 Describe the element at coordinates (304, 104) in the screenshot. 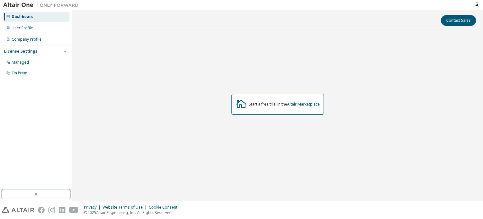

I see `a: Altair Marketplace` at that location.